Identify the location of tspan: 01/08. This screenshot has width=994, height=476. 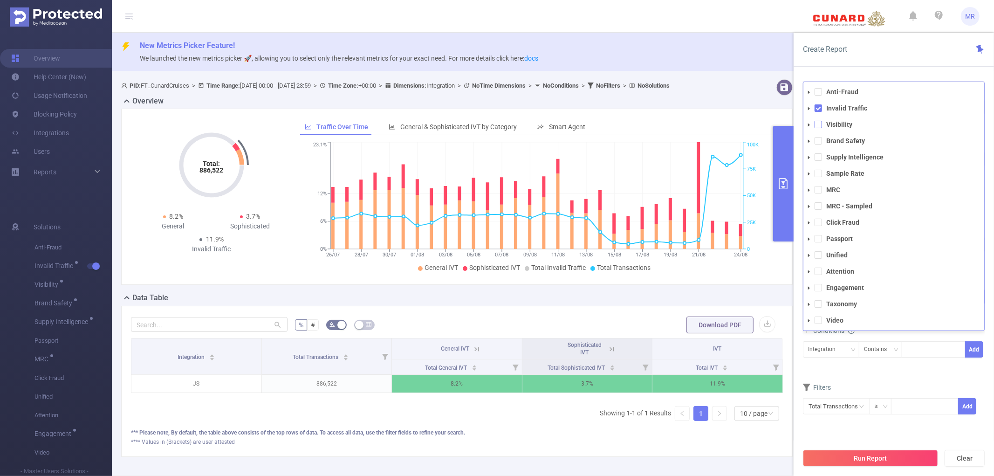
(417, 254).